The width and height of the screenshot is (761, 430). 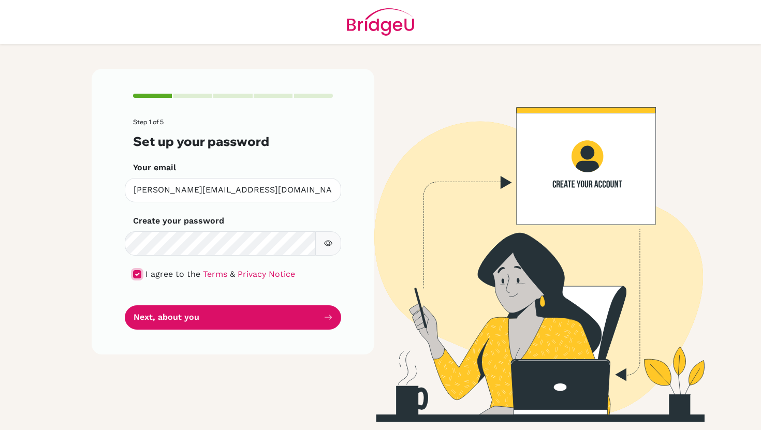 What do you see at coordinates (233, 318) in the screenshot?
I see `button: Next, about you` at bounding box center [233, 318].